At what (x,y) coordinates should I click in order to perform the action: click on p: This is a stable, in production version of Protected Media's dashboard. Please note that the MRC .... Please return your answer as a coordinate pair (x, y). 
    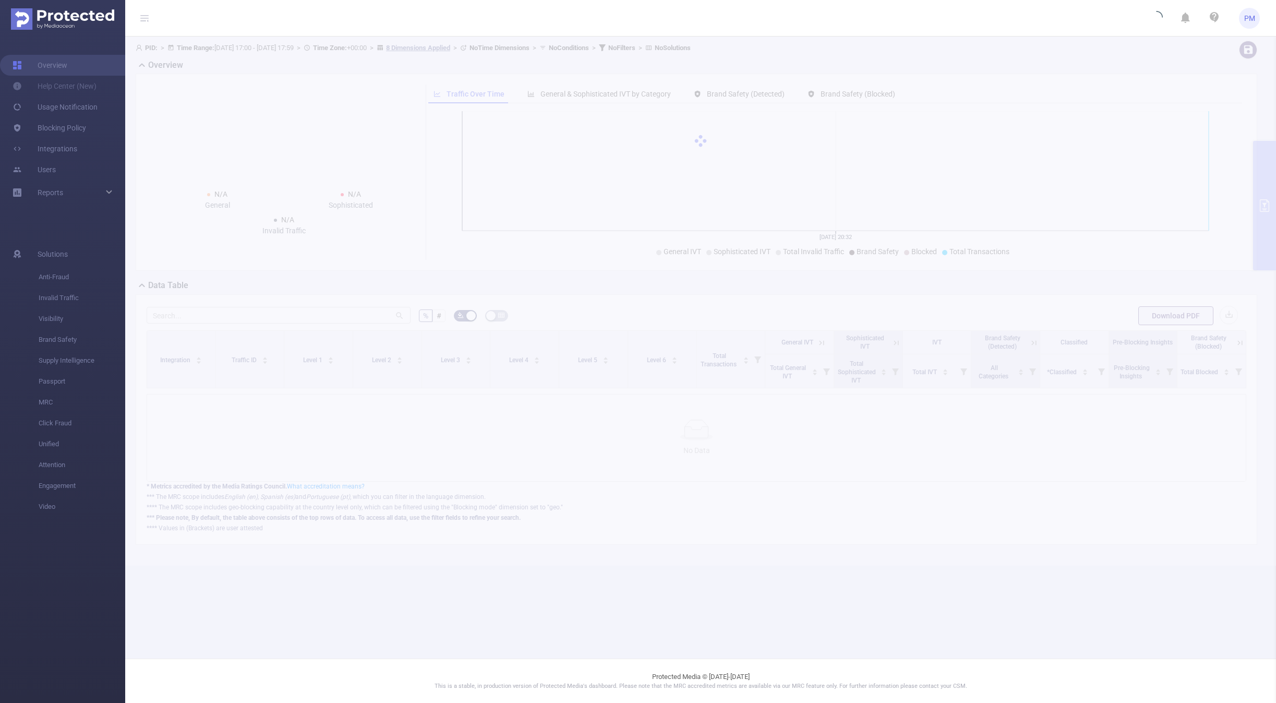
    Looking at the image, I should click on (701, 686).